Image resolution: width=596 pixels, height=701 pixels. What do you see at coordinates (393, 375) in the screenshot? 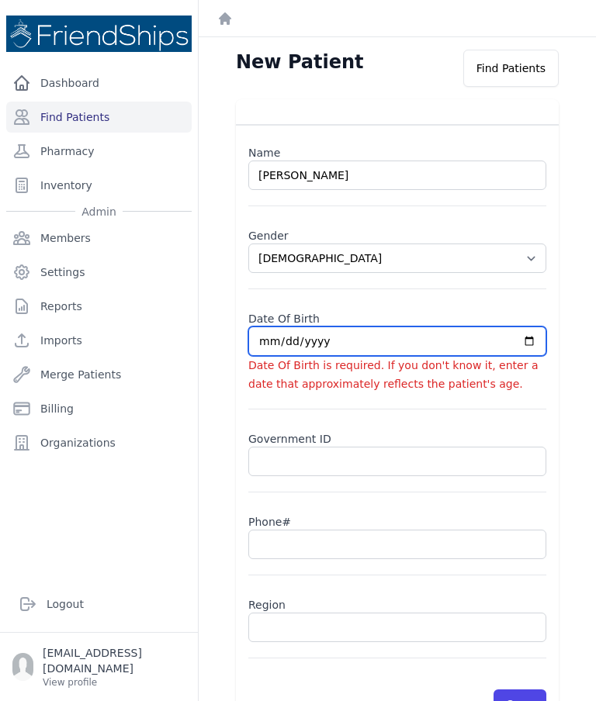
I see `span: Date Of Birth is required. If you don't know it, enter a date that approximately reflects the pat...` at bounding box center [393, 375].